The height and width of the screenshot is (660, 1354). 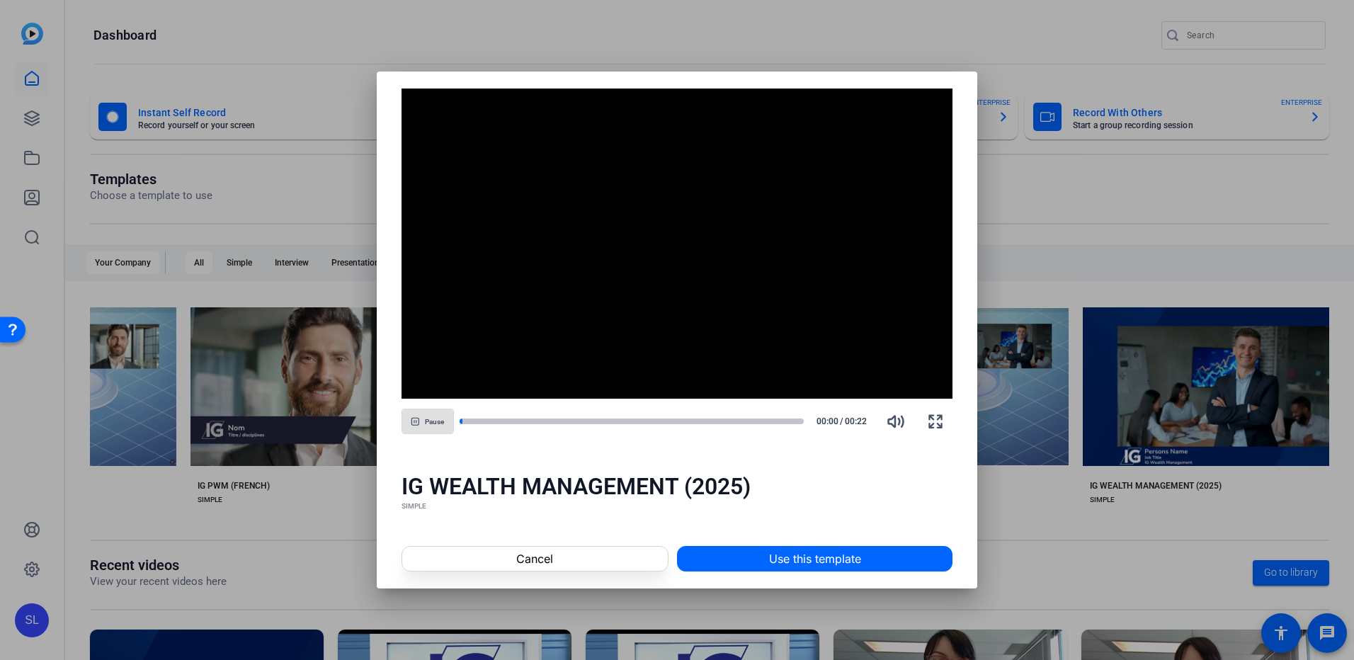 I want to click on div: Video Player, so click(x=677, y=244).